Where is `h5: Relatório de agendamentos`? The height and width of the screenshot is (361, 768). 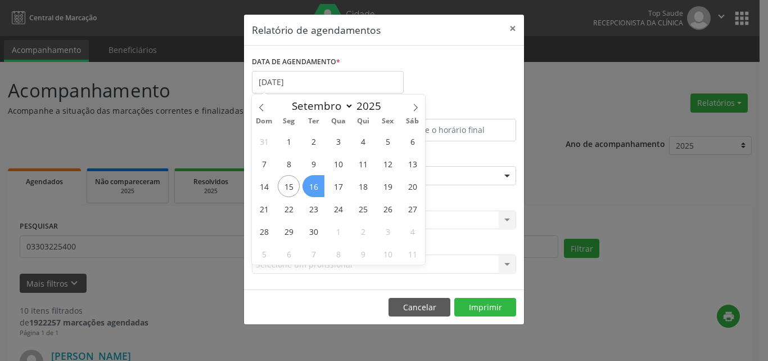
h5: Relatório de agendamentos is located at coordinates (316, 30).